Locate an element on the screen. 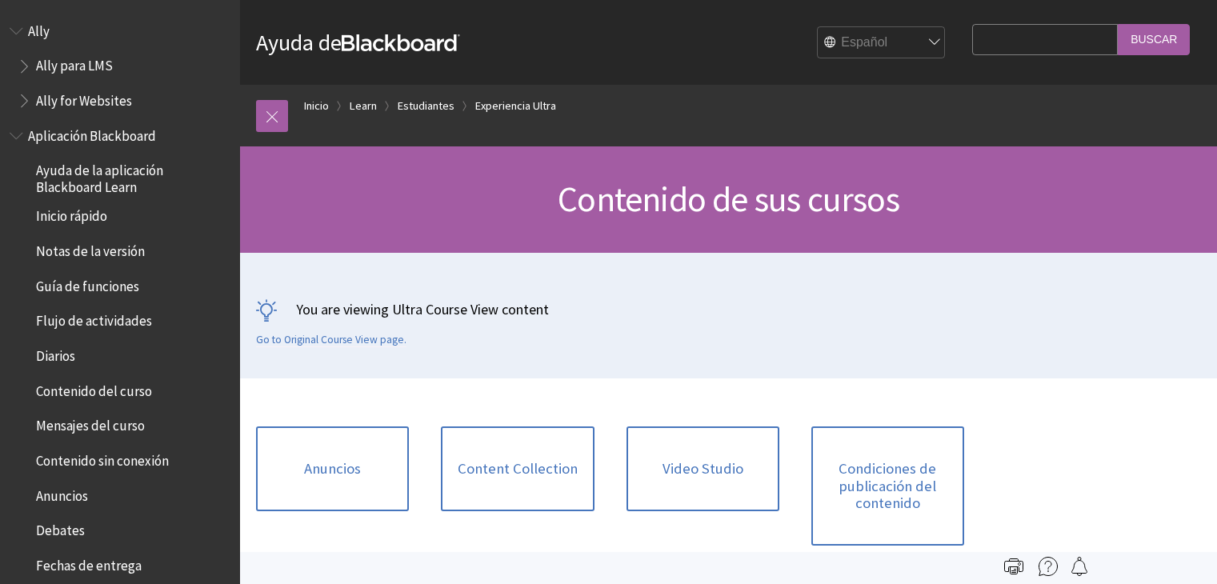  span: Anuncios is located at coordinates (62, 493).